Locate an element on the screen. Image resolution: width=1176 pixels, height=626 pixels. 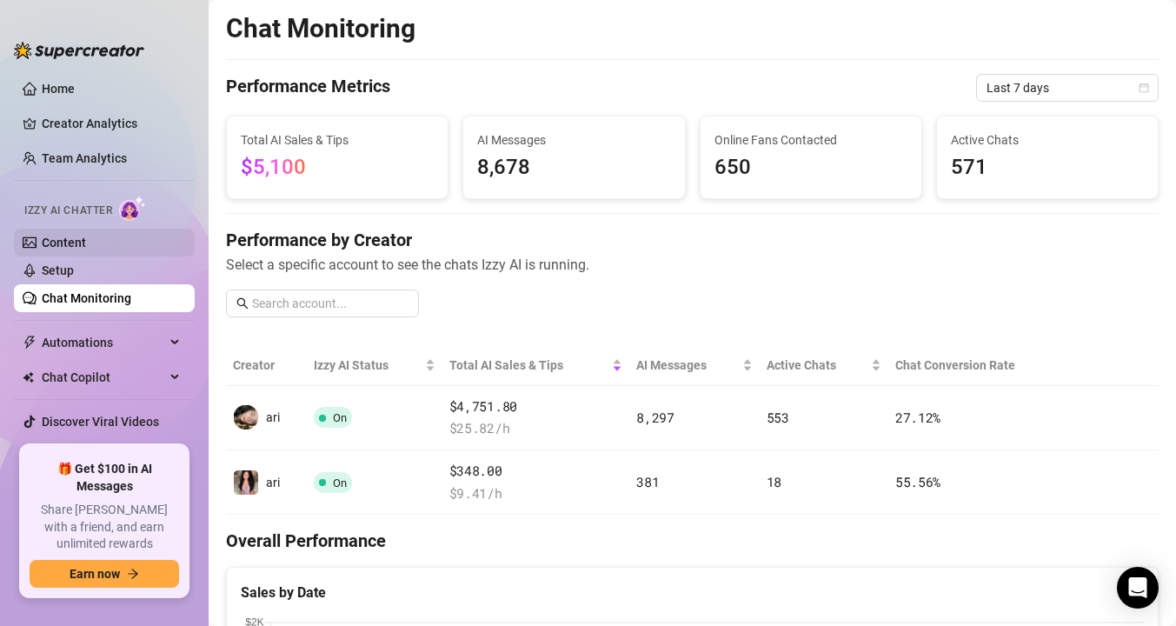
span: Last 7 days is located at coordinates (1067, 88).